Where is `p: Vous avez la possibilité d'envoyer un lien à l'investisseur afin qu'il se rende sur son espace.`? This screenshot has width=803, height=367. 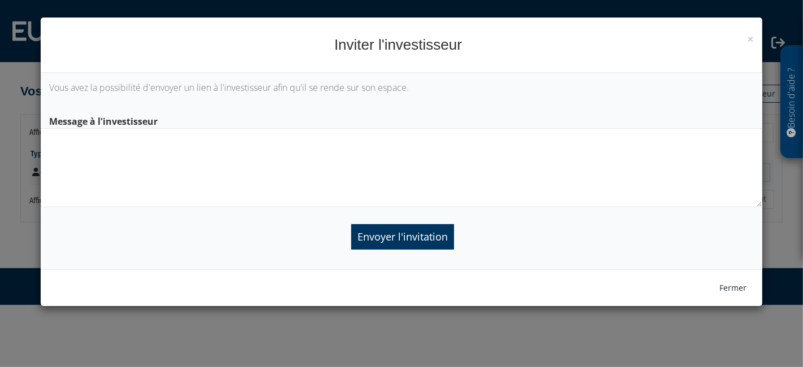
p: Vous avez la possibilité d'envoyer un lien à l'investisseur afin qu'il se rende sur son espace. is located at coordinates (402, 88).